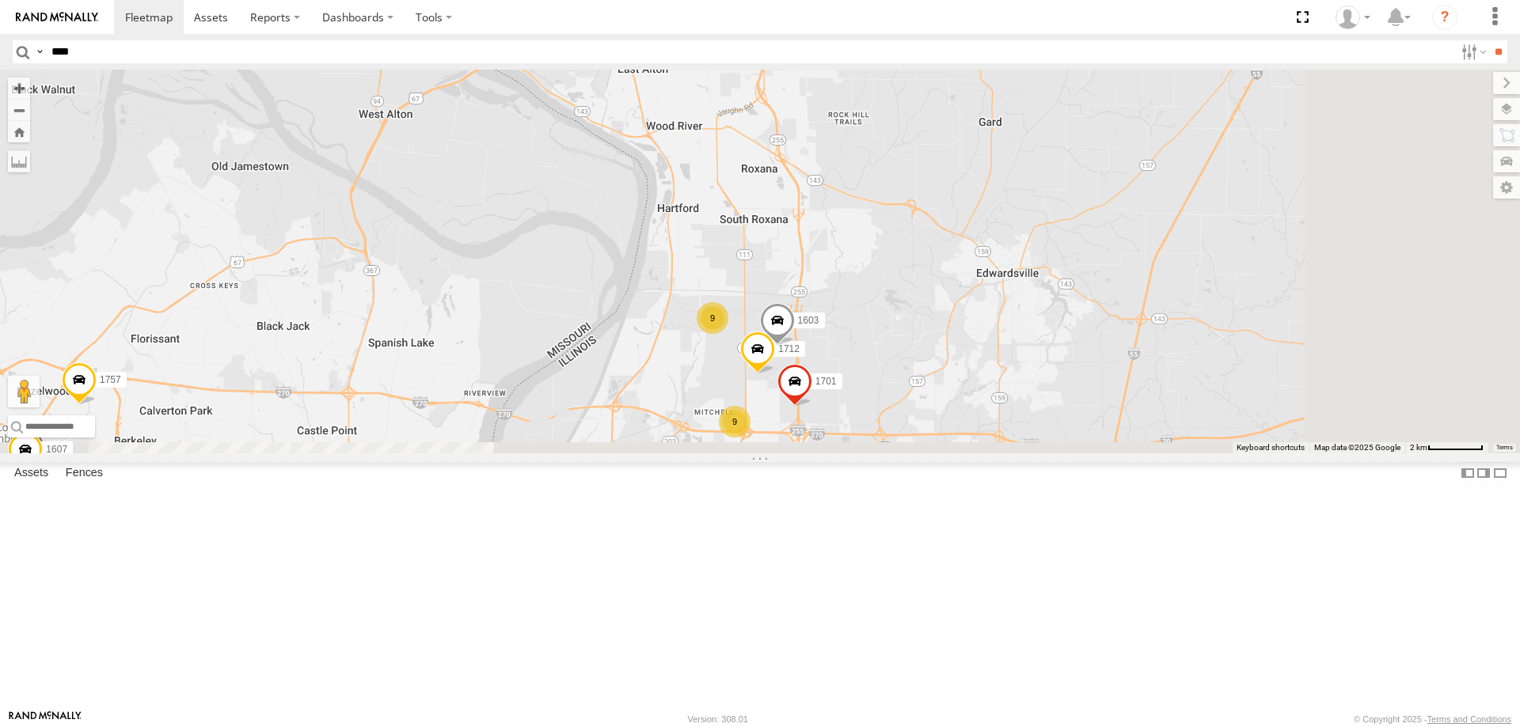 This screenshot has width=1520, height=727. I want to click on label: Search Query, so click(40, 51).